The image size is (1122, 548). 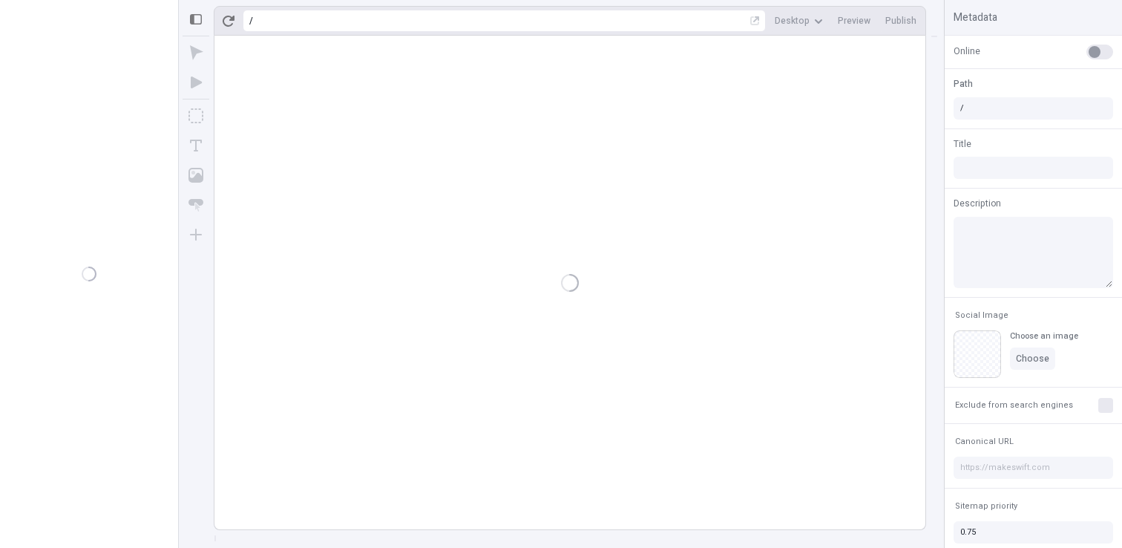 I want to click on span: Canonical URL, so click(x=984, y=441).